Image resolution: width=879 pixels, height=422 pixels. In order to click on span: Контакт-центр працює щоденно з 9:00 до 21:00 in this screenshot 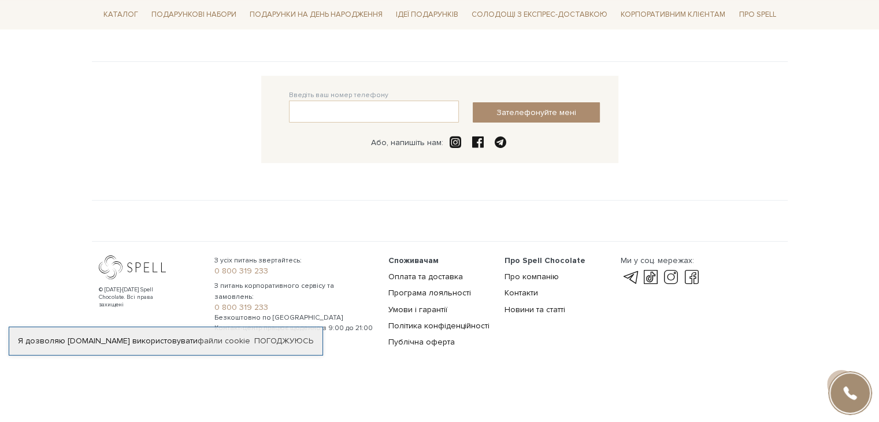, I will do `click(294, 328)`.